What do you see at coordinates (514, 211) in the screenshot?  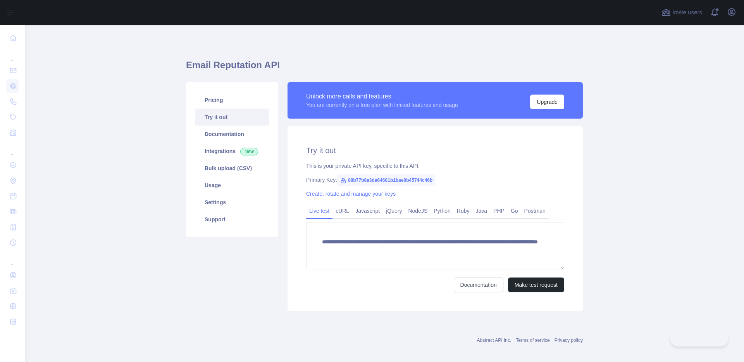 I see `a: Go` at bounding box center [514, 211].